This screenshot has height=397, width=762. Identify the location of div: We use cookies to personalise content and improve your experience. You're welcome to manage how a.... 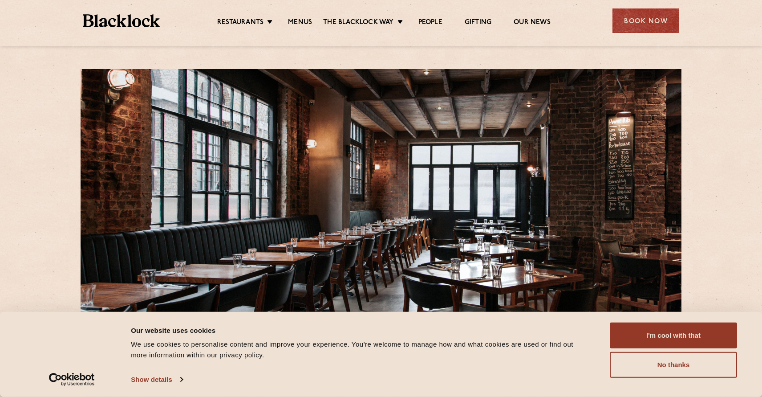
(360, 349).